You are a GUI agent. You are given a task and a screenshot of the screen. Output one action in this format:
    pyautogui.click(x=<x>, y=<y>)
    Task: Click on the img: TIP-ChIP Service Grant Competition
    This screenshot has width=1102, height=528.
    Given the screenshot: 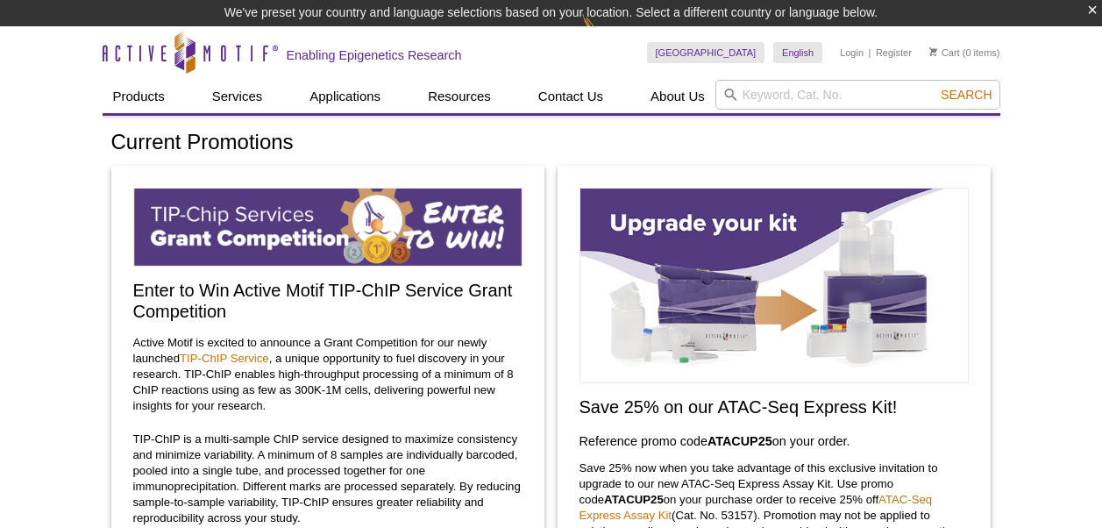 What is the action you would take?
    pyautogui.click(x=328, y=227)
    